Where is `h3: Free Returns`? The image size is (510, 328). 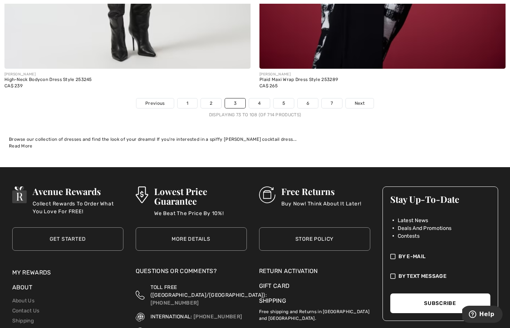
h3: Free Returns is located at coordinates (321, 191).